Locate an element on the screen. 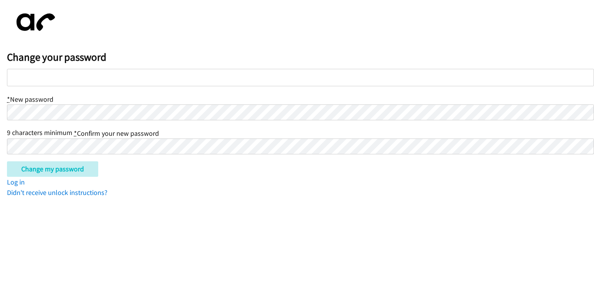 This screenshot has height=306, width=594. span: 9 characters minimum is located at coordinates (39, 132).